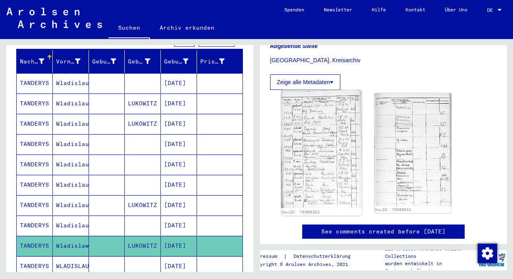  What do you see at coordinates (179, 61) in the screenshot?
I see `mat-header-cell: Geburtsdatum` at bounding box center [179, 61].